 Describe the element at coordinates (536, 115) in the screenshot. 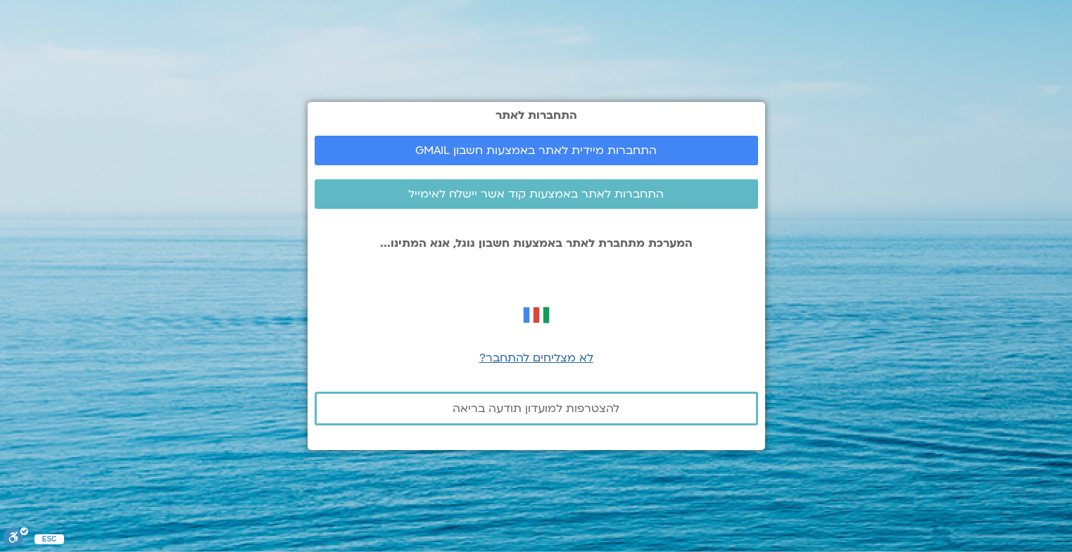

I see `h2: התחברות לאתר` at that location.